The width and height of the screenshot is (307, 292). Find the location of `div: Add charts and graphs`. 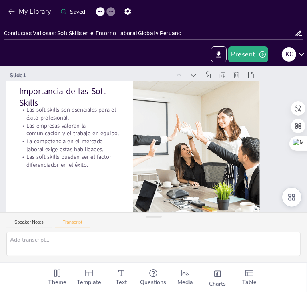

div: Add charts and graphs is located at coordinates (217, 278).